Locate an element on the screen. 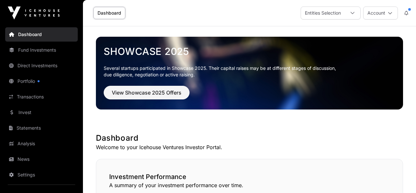  a: Settings is located at coordinates (42, 174).